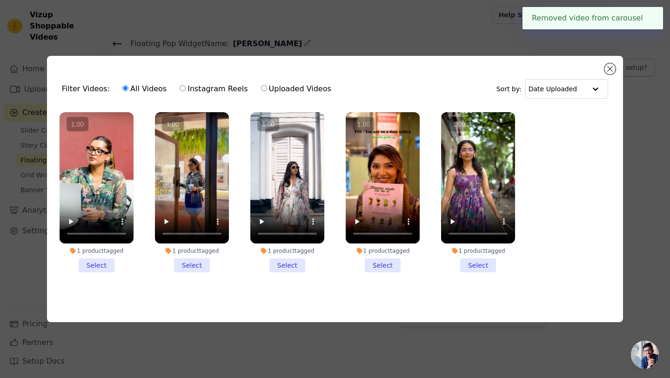 This screenshot has width=670, height=378. Describe the element at coordinates (296, 89) in the screenshot. I see `label: Uploaded Videos` at that location.